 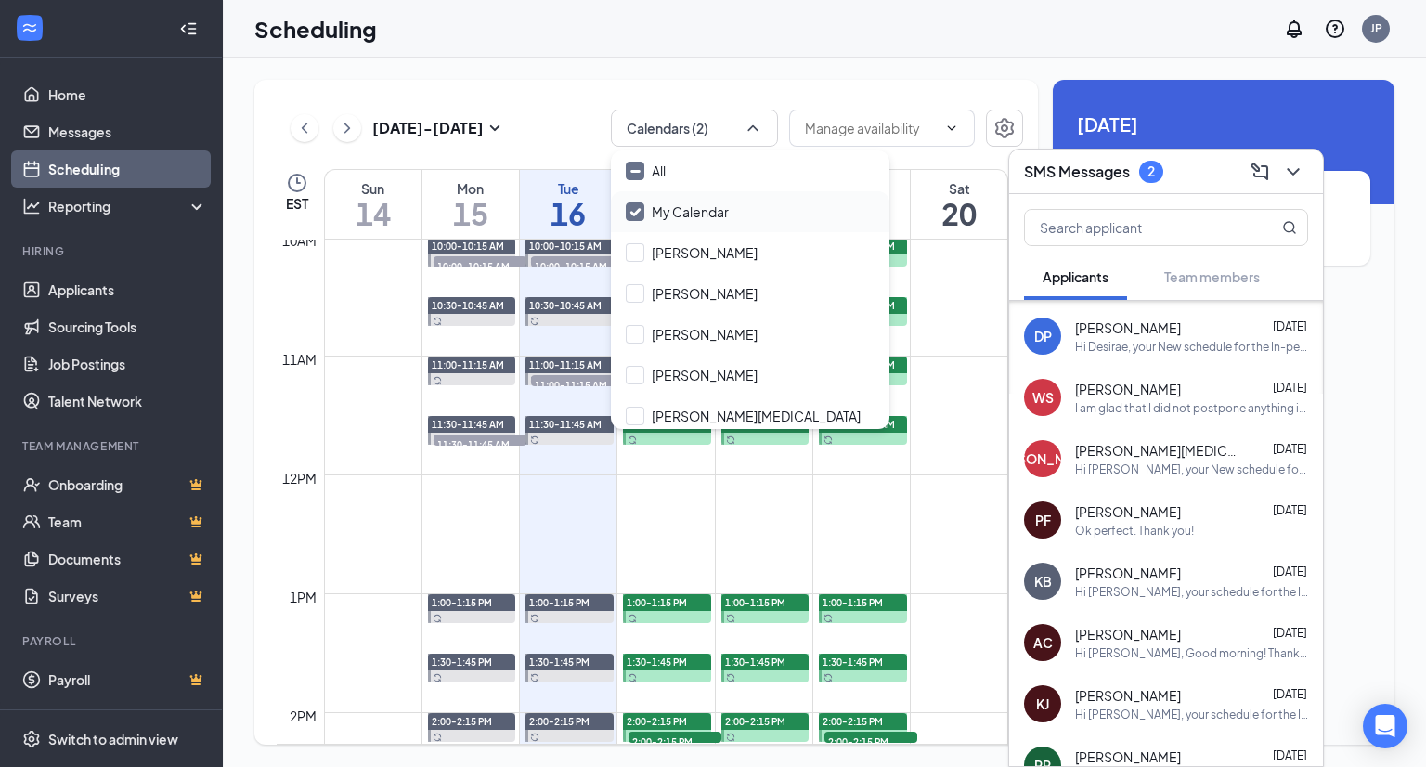 I want to click on a: Sourcing Tools, so click(x=127, y=327).